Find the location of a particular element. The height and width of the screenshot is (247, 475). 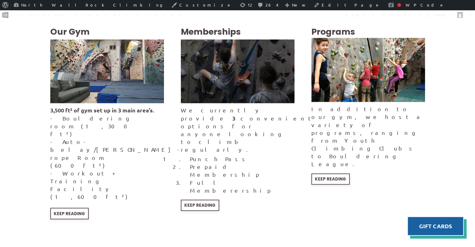

p: We currently provide convenient options for anyone looking to climb regularly. is located at coordinates (238, 129).